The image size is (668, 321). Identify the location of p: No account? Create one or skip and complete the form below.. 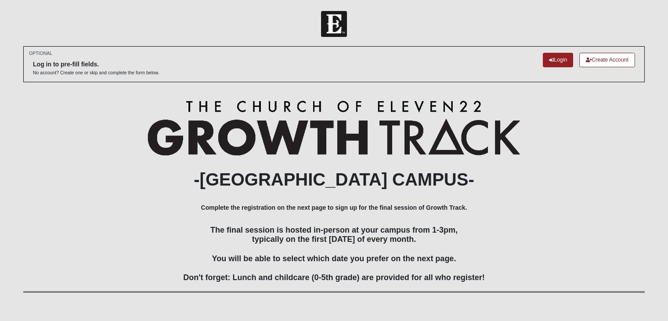
(96, 72).